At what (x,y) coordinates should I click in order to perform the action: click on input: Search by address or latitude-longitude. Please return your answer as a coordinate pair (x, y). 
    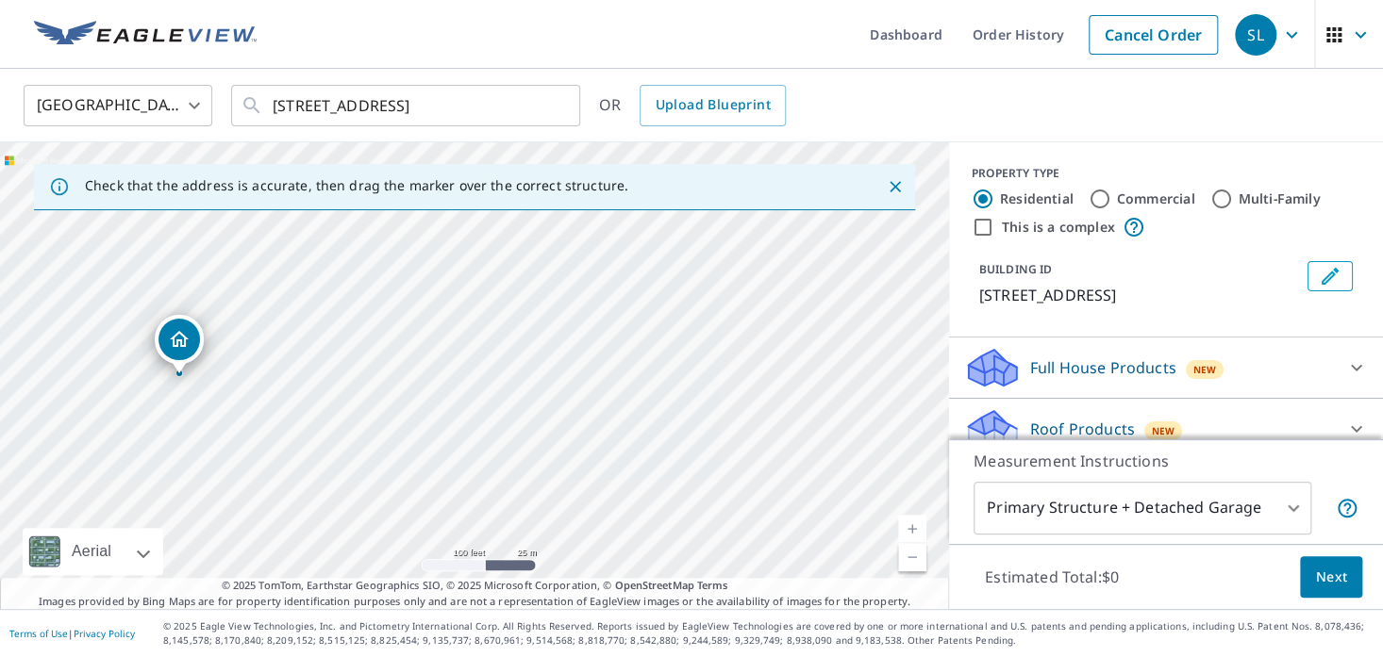
    Looking at the image, I should click on (407, 106).